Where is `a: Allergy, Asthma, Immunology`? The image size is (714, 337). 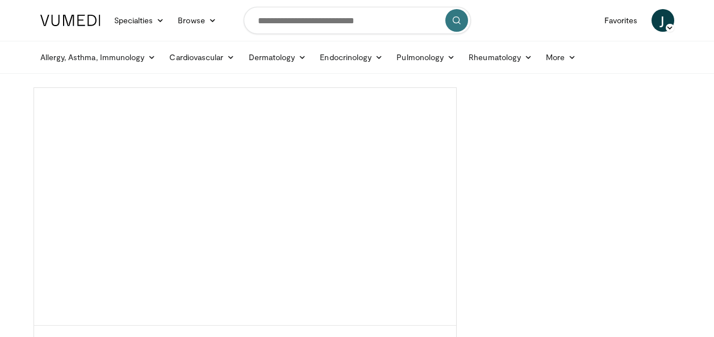
a: Allergy, Asthma, Immunology is located at coordinates (98, 57).